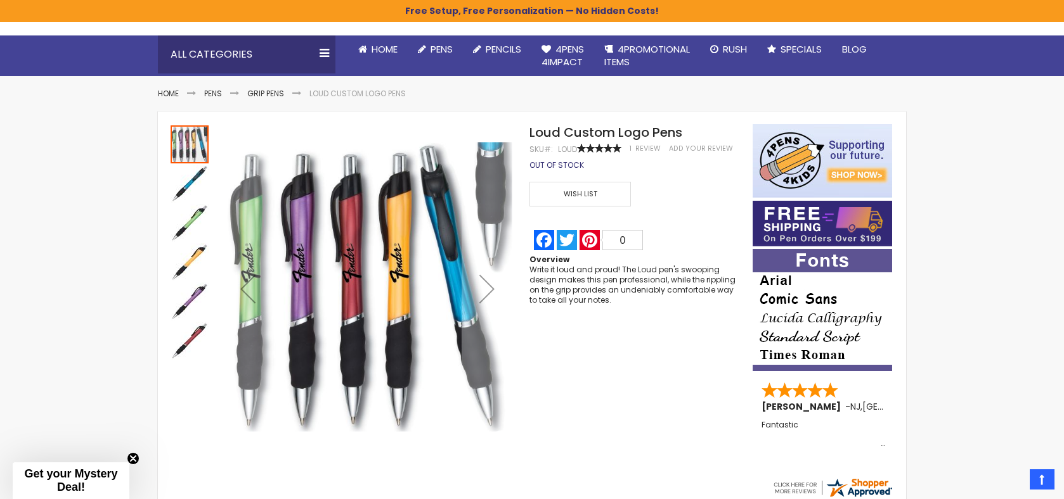 The width and height of the screenshot is (1064, 499). I want to click on a: Grip Pens, so click(266, 93).